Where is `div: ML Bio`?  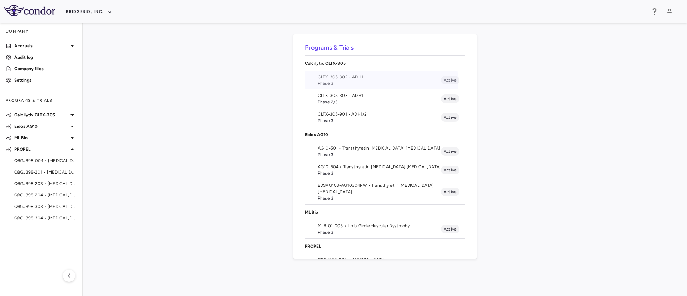 div: ML Bio is located at coordinates (385, 212).